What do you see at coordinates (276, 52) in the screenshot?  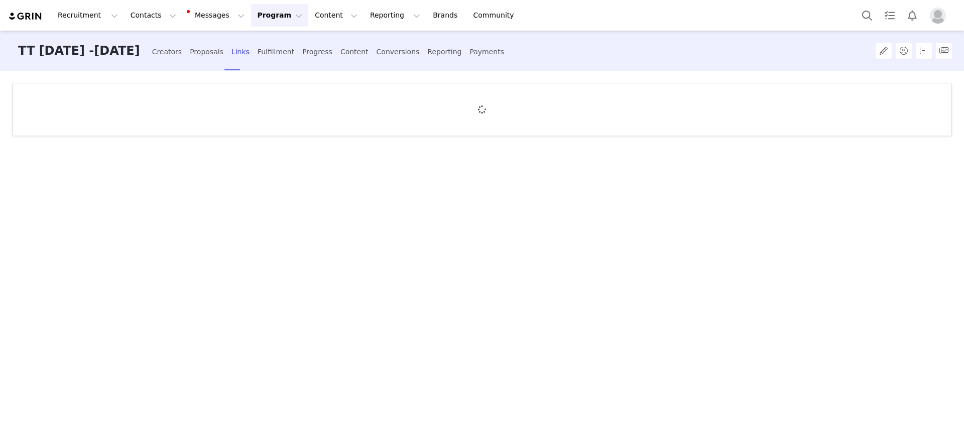 I see `div: Fulfillment` at bounding box center [276, 52].